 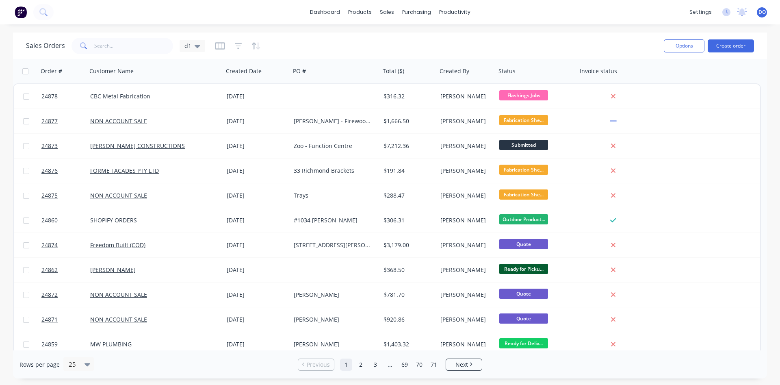 I want to click on div: products, so click(x=360, y=12).